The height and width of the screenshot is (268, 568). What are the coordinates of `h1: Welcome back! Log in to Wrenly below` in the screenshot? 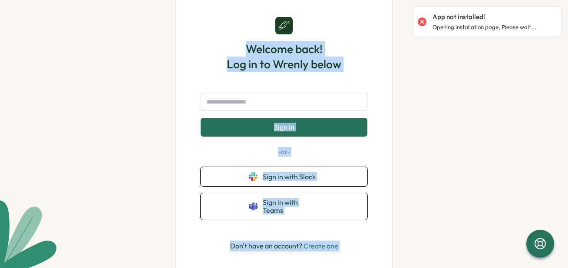 It's located at (284, 56).